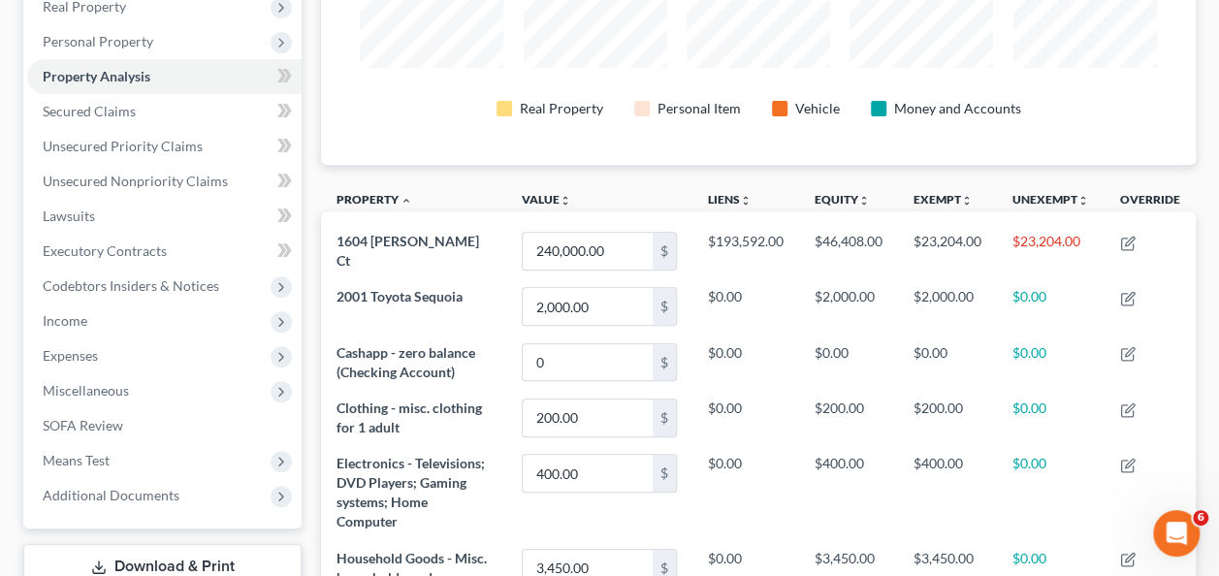 This screenshot has height=576, width=1219. Describe the element at coordinates (561, 109) in the screenshot. I see `div: Real Property` at that location.